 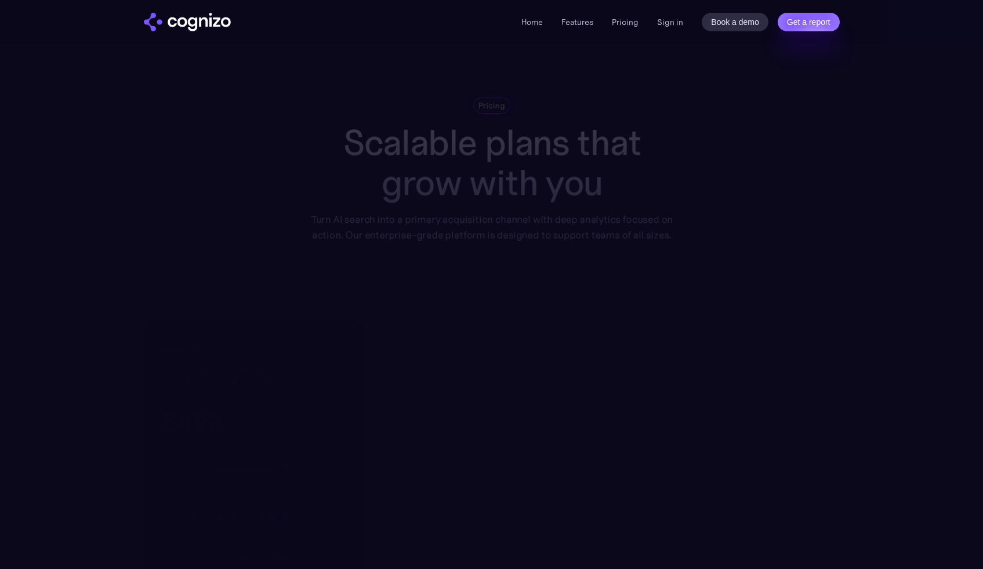 I want to click on h3: $499, so click(x=192, y=422).